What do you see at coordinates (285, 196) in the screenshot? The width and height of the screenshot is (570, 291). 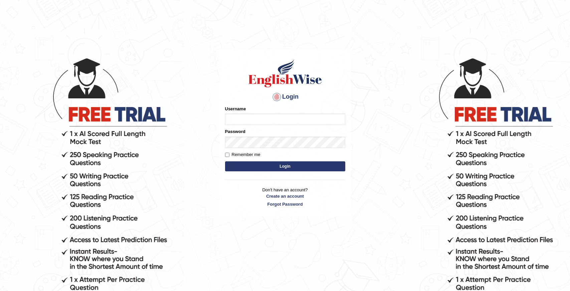 I see `a: Create an account` at bounding box center [285, 196].